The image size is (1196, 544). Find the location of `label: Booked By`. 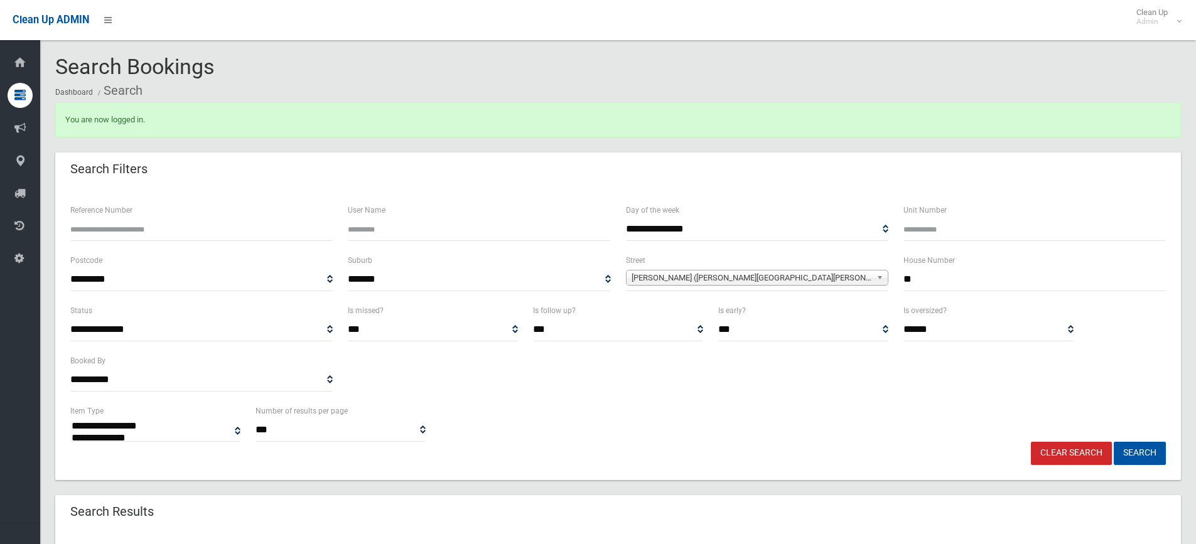

label: Booked By is located at coordinates (88, 361).